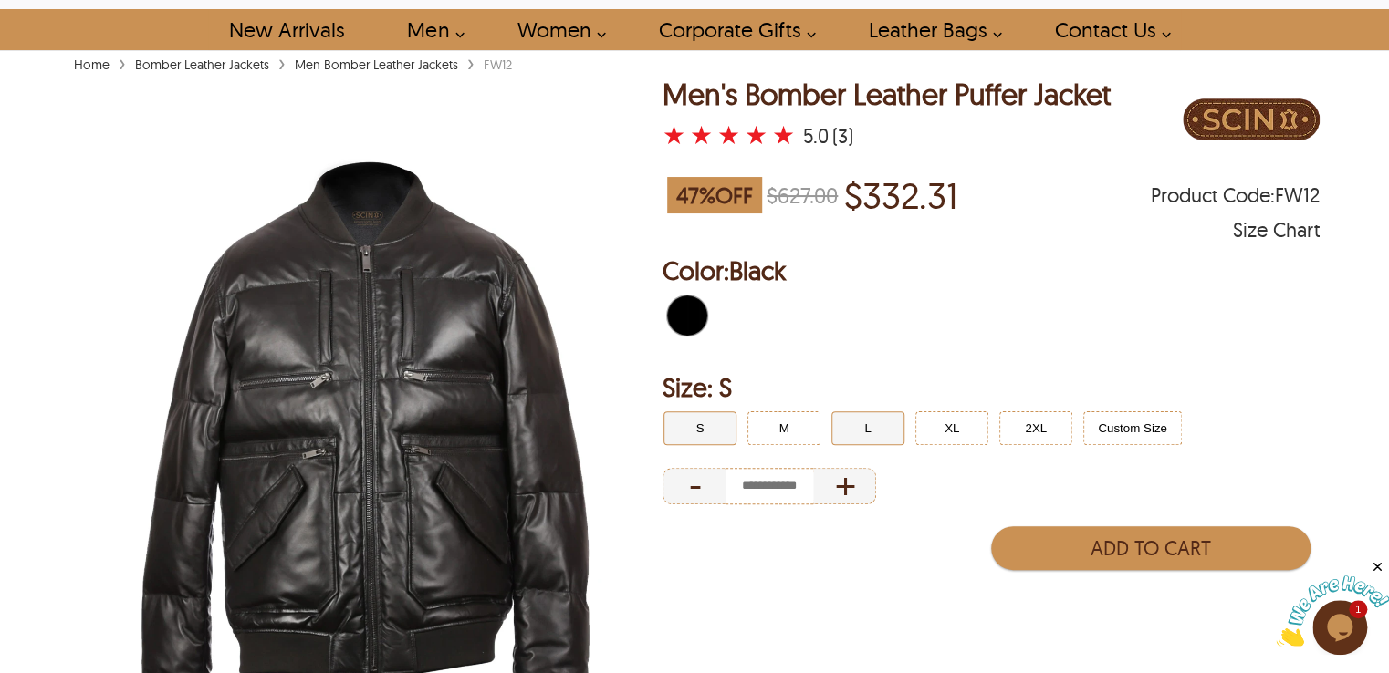  What do you see at coordinates (700, 428) in the screenshot?
I see `button: Click to select S` at bounding box center [700, 428].